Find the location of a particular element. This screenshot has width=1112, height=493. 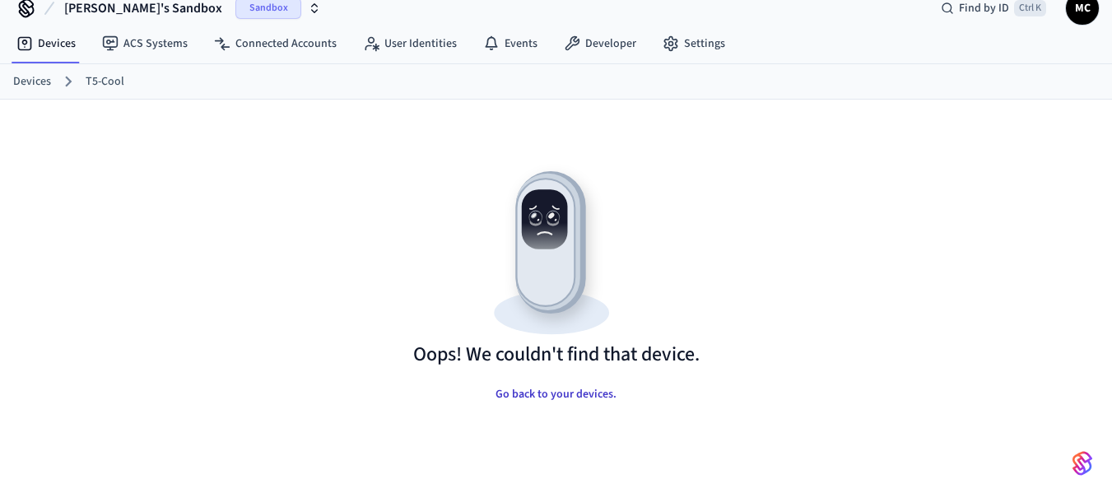

a: User Identities is located at coordinates (410, 44).